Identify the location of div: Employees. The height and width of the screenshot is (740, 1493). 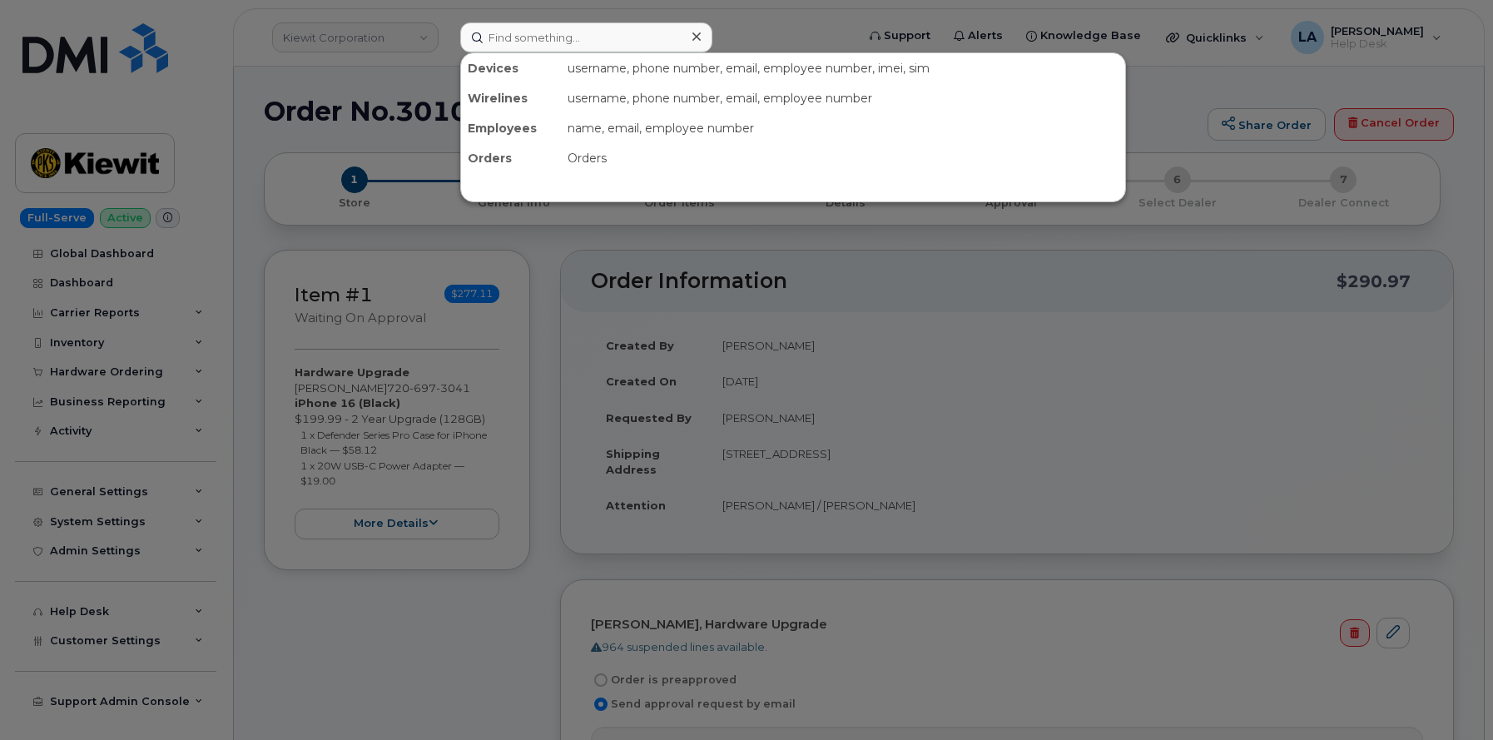
(511, 128).